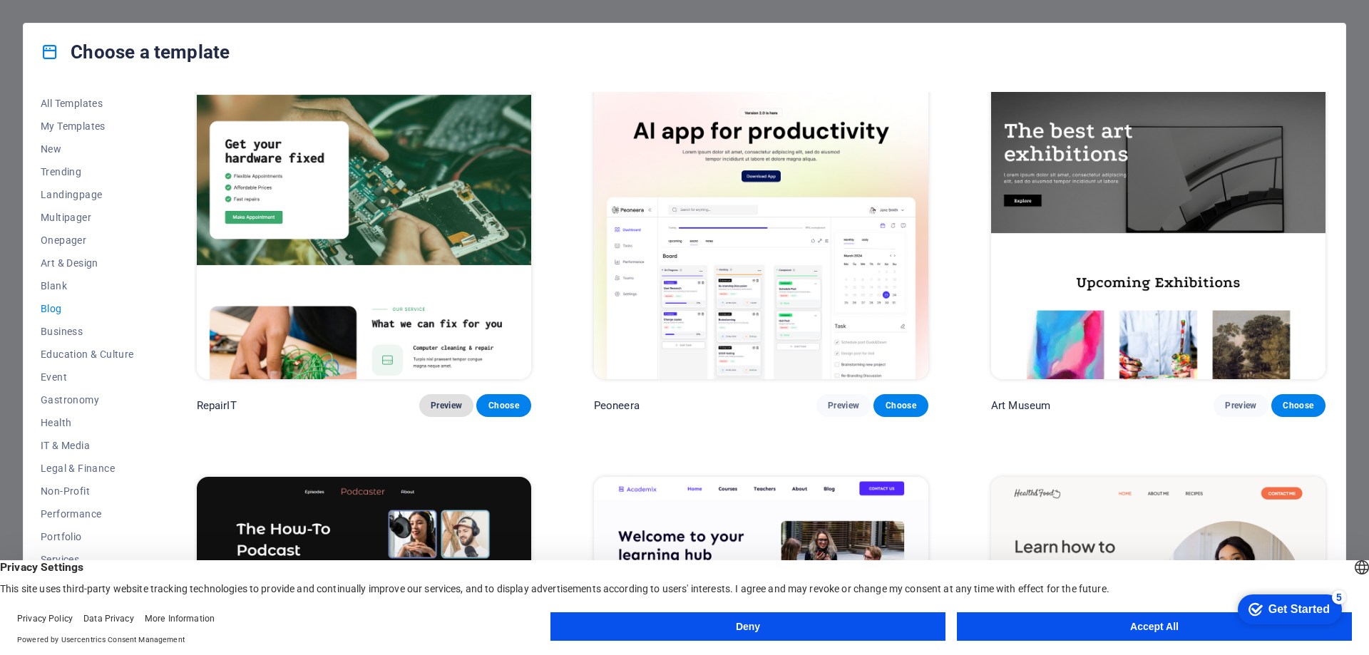 This screenshot has width=1369, height=655. I want to click on span: Gastronomy, so click(87, 400).